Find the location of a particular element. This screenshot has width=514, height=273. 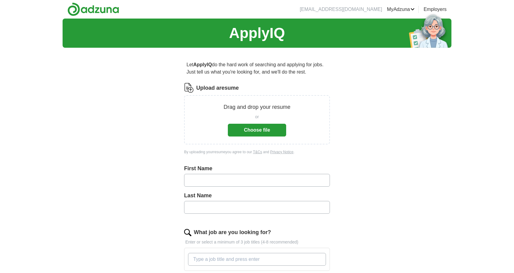

a: Employers is located at coordinates (435, 9).